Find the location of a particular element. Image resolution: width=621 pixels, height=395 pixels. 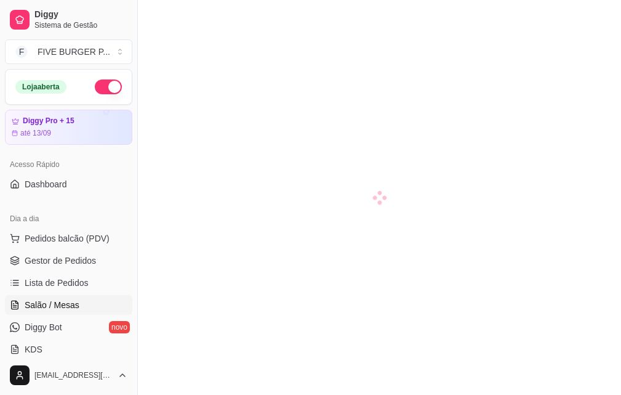

div: FIVE BURGER P ... is located at coordinates (74, 52).